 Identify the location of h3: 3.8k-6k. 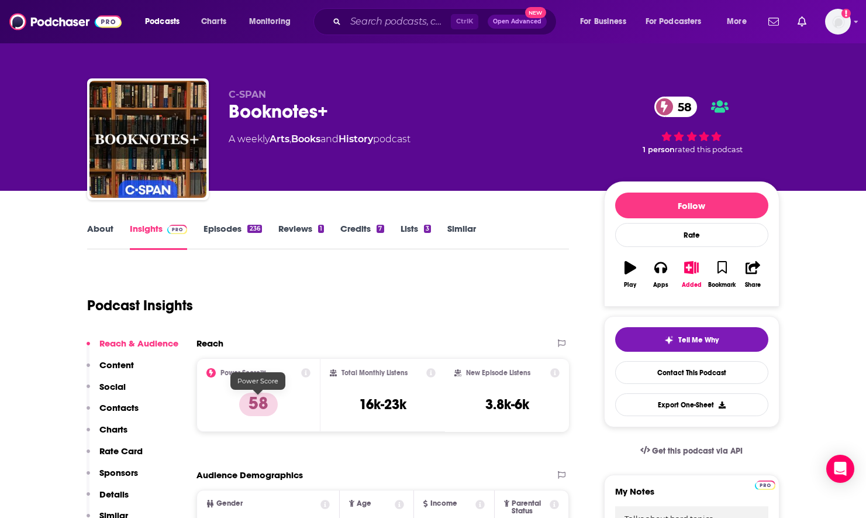
(507, 404).